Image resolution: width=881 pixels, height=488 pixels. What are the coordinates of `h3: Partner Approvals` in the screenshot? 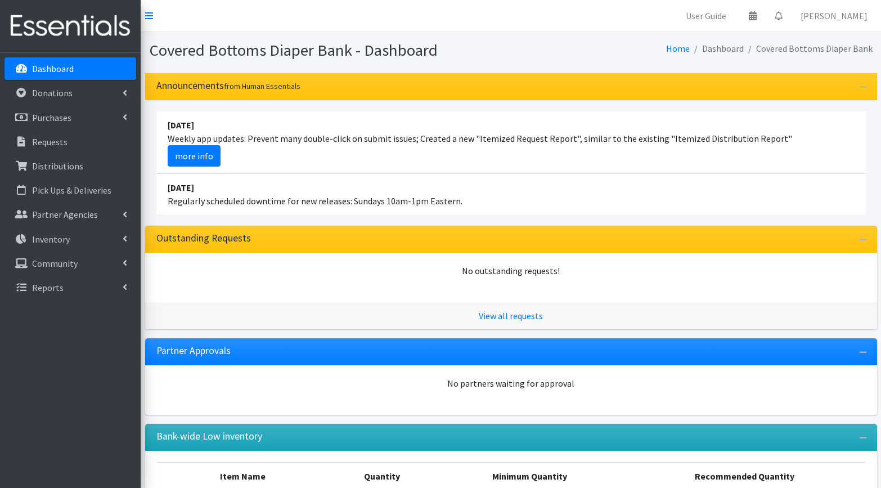 It's located at (194, 350).